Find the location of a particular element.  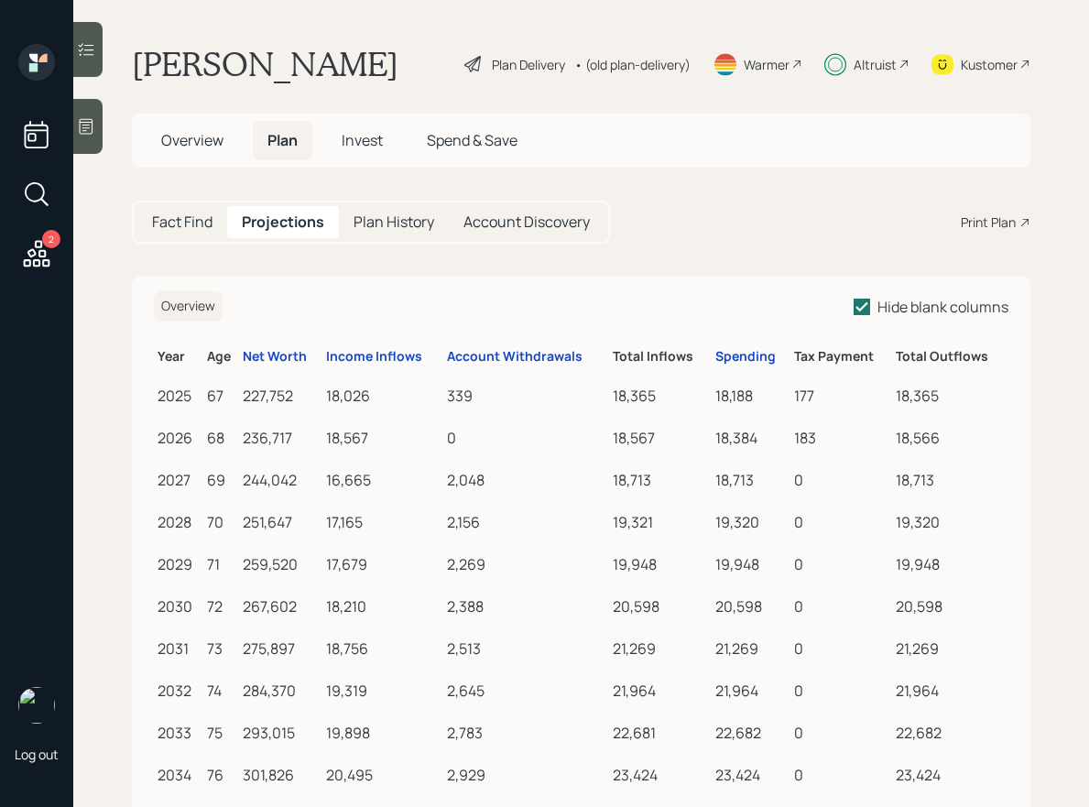

div: 2,388 is located at coordinates (527, 606).